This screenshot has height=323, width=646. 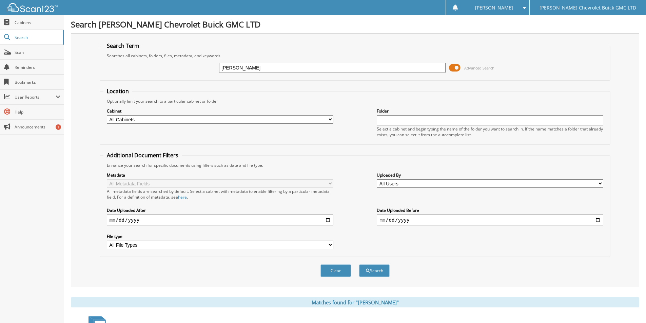 I want to click on div: All metadata fields are searched by default. Select a cabinet with metadata to enable filtering b..., so click(x=220, y=194).